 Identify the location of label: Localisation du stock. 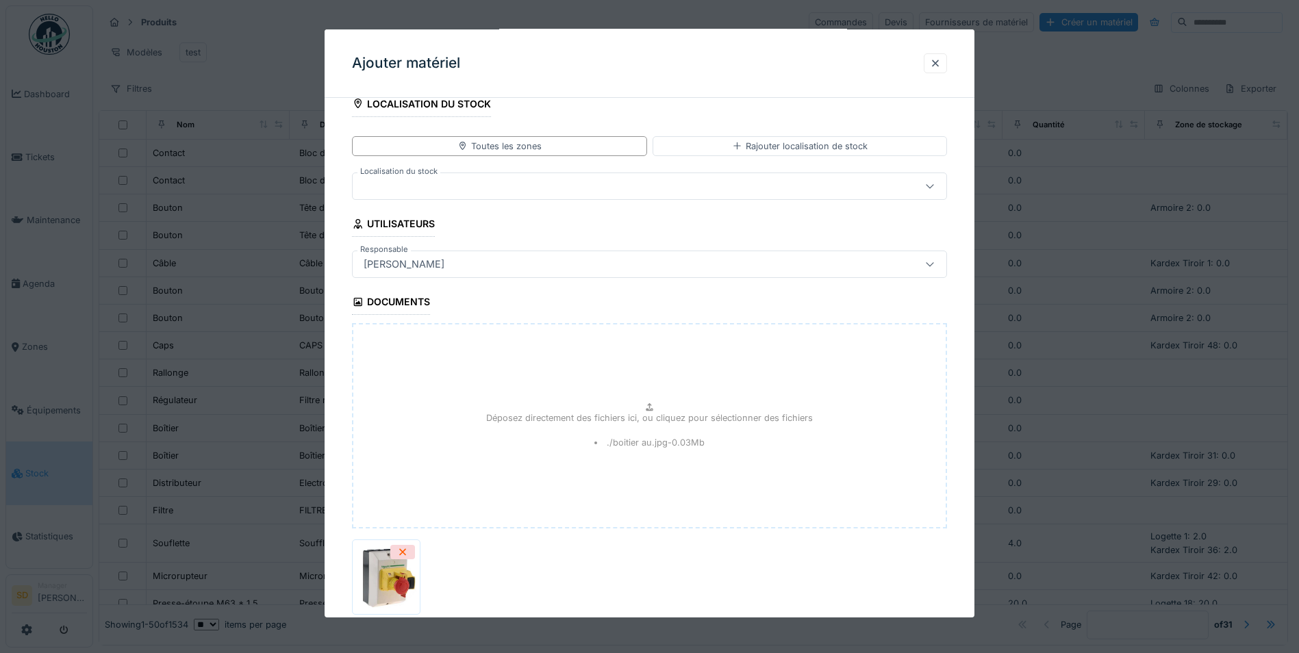
(399, 171).